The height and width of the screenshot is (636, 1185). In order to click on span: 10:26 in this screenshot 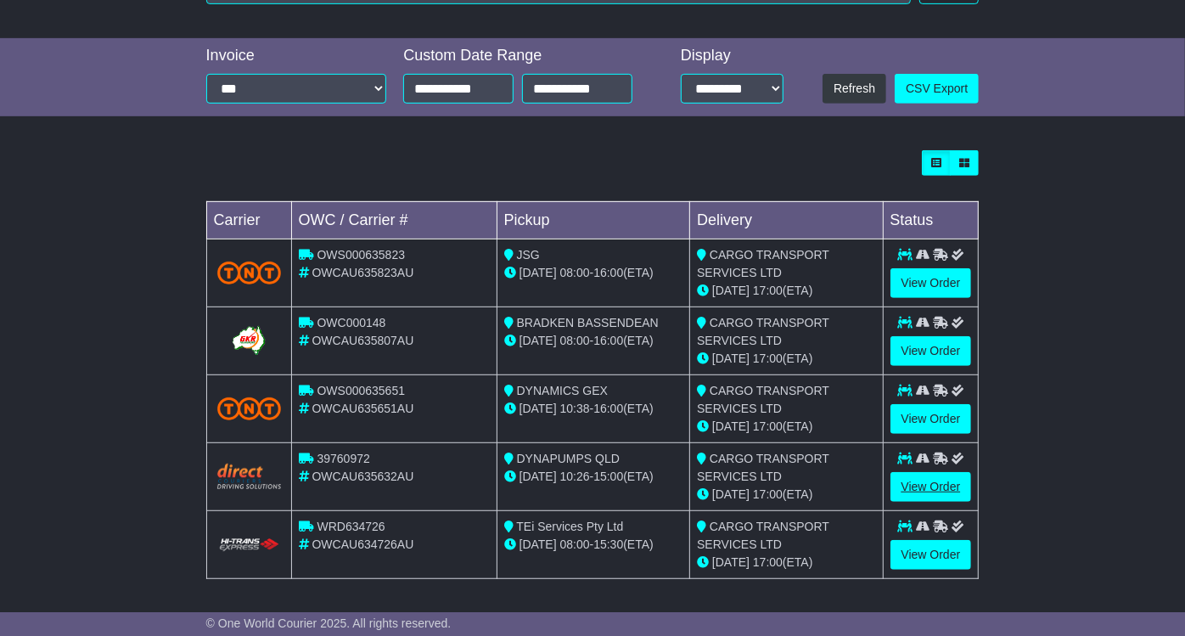, I will do `click(575, 476)`.